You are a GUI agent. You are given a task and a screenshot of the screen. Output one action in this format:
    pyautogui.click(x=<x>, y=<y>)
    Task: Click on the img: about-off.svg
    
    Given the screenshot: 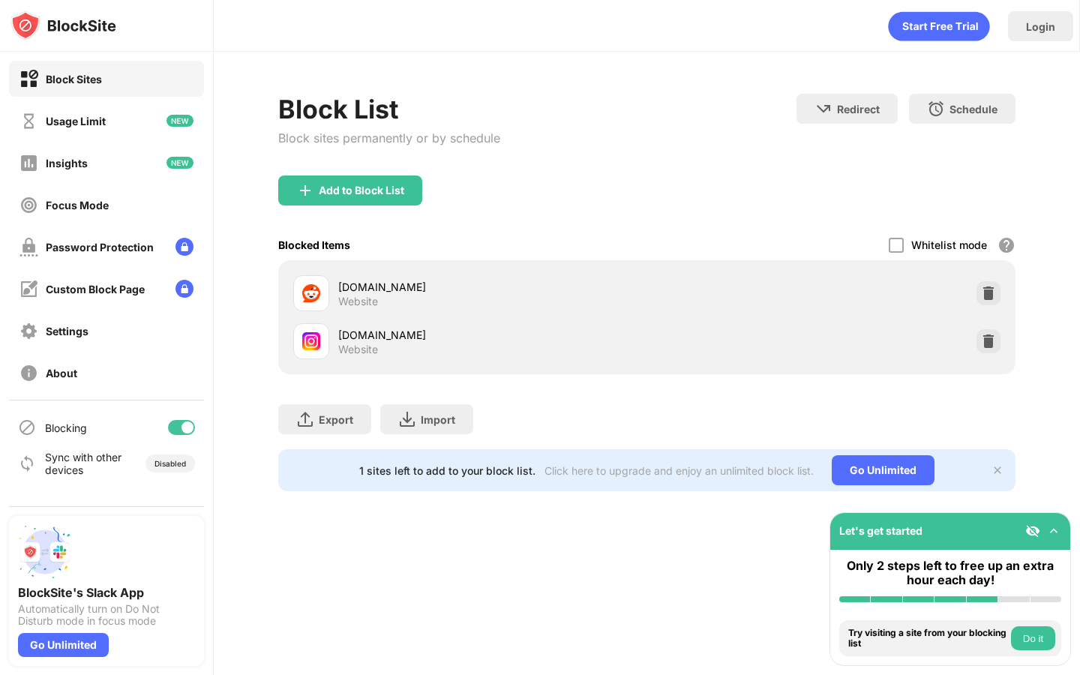 What is the action you would take?
    pyautogui.click(x=28, y=373)
    